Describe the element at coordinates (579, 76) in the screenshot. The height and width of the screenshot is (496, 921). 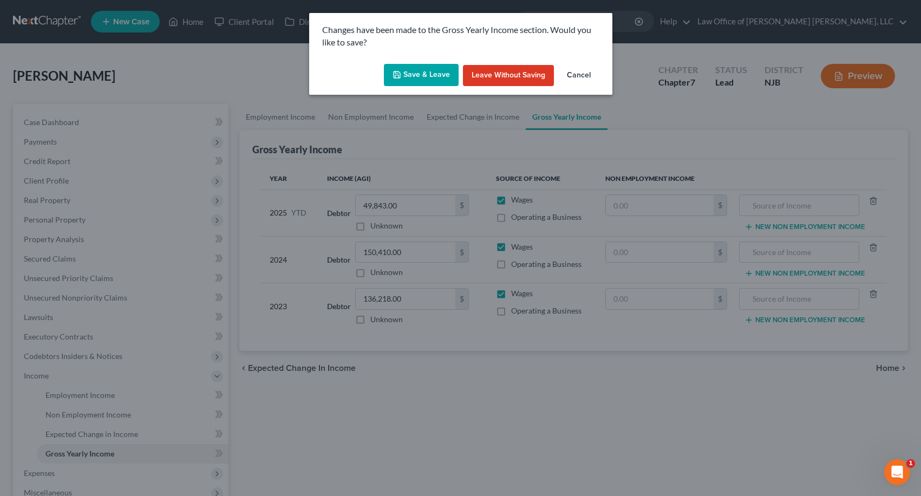
I see `button: Cancel` at that location.